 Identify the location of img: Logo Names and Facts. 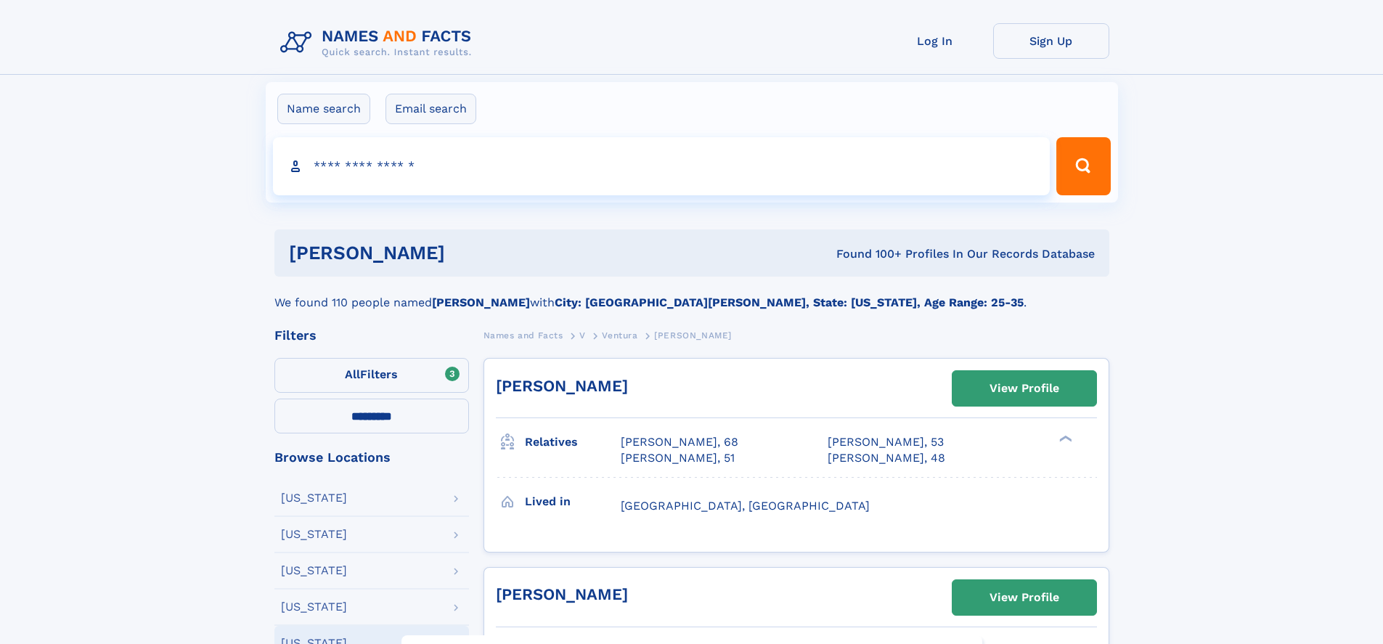
(379, 43).